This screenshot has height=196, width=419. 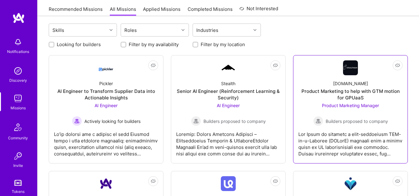 I want to click on img: logo, so click(x=19, y=18).